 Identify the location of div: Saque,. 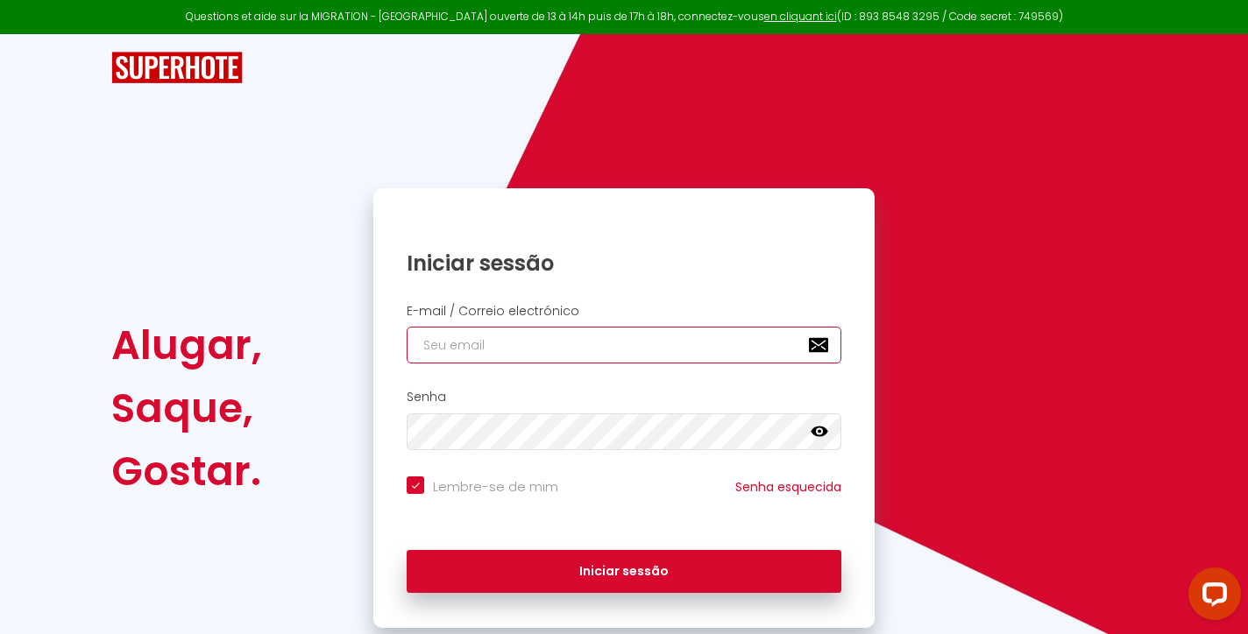
(187, 408).